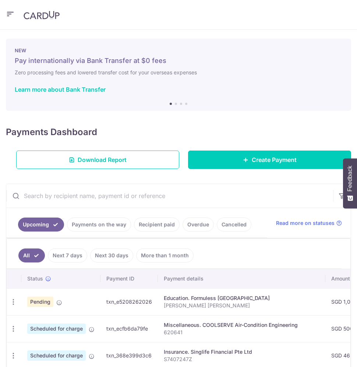 This screenshot has width=357, height=367. I want to click on h5: Pay internationally via Bank Transfer at $0 fees, so click(178, 61).